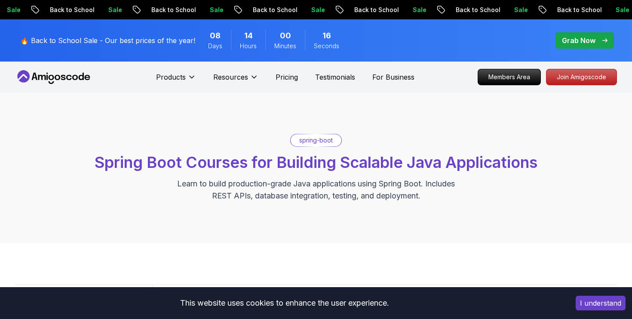 The image size is (632, 319). Describe the element at coordinates (286, 36) in the screenshot. I see `span: 0 Minutes` at that location.